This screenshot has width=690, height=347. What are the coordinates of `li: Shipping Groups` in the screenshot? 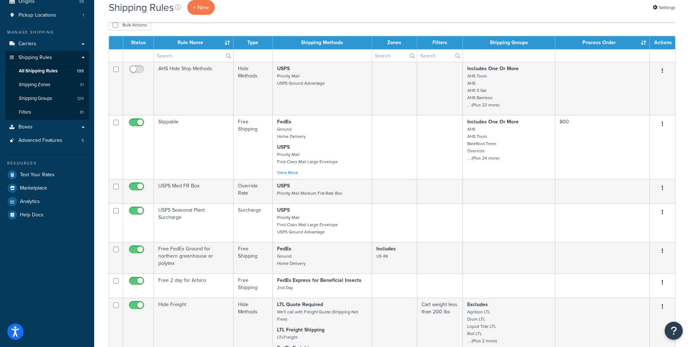 It's located at (47, 98).